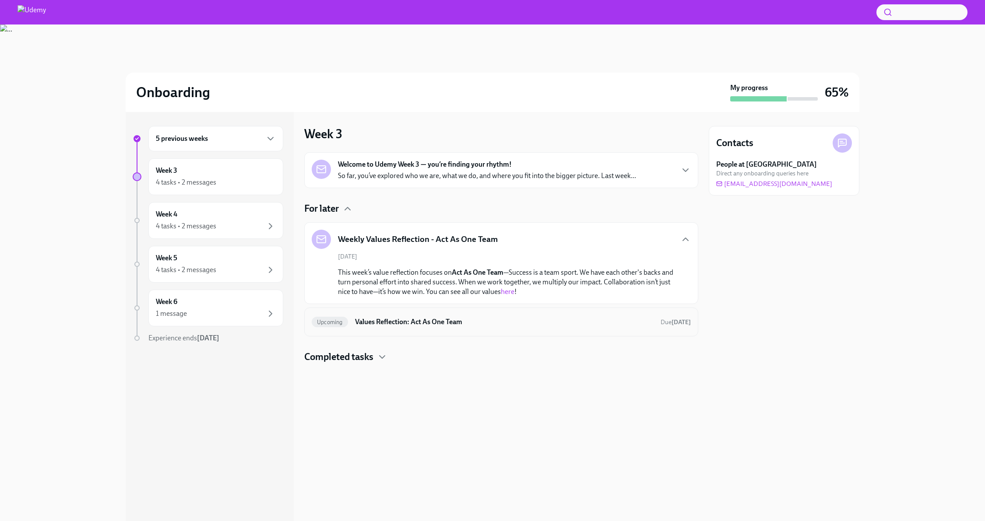  I want to click on h6: Week 3, so click(166, 171).